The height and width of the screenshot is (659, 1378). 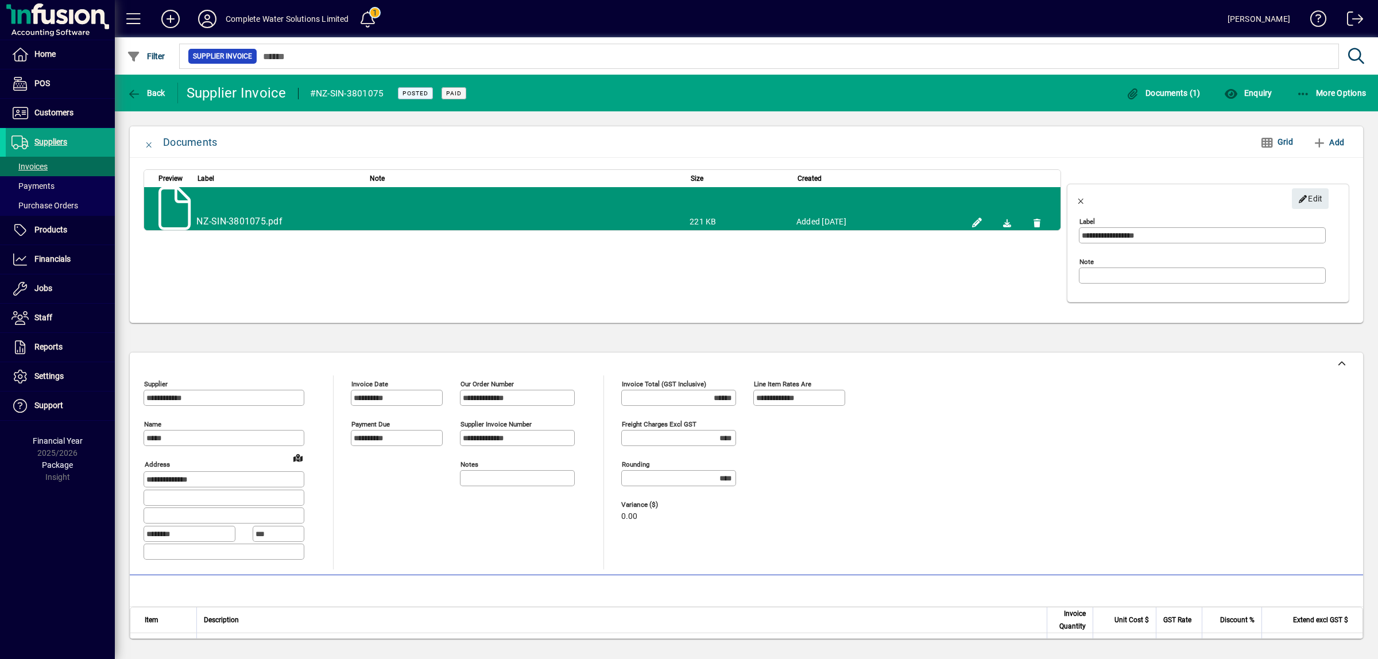 What do you see at coordinates (156, 384) in the screenshot?
I see `mat-label: Supplier` at bounding box center [156, 384].